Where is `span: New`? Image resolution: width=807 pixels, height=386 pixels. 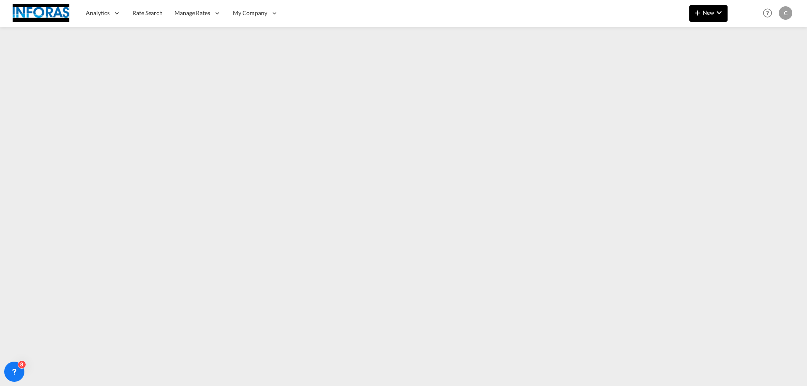 span: New is located at coordinates (708, 13).